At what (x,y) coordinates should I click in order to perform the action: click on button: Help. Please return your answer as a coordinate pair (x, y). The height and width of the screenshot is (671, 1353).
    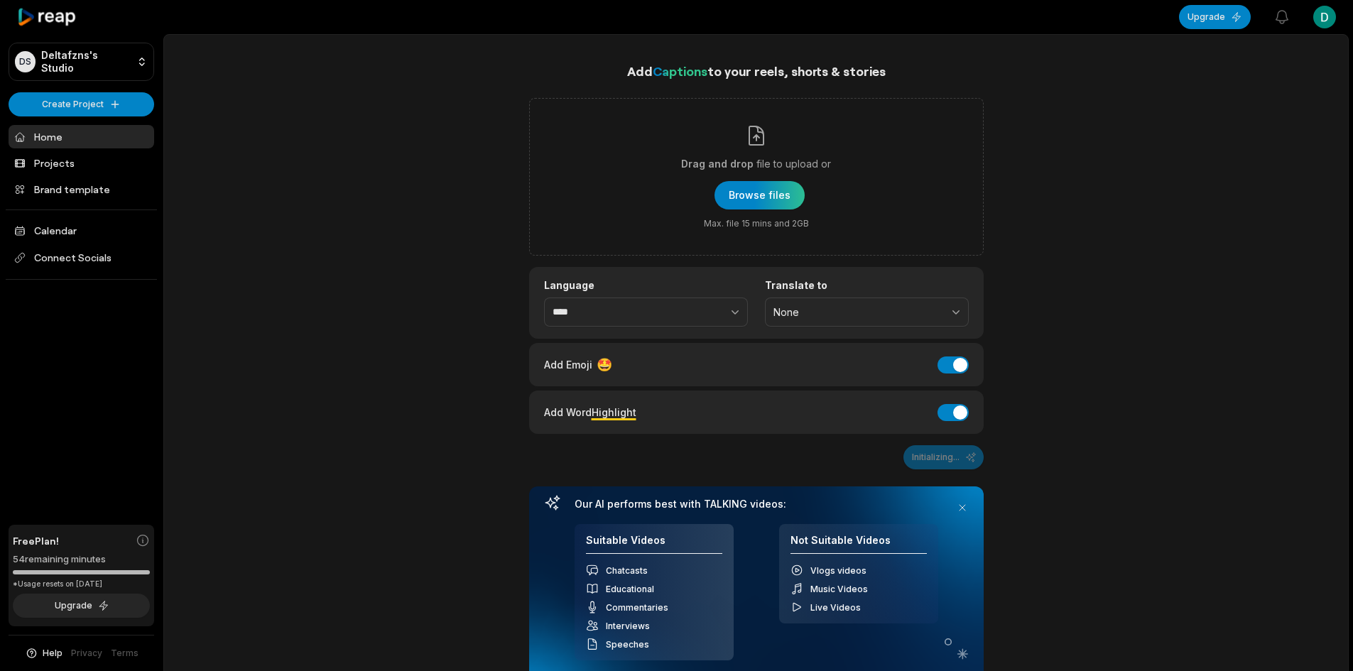
    Looking at the image, I should click on (43, 654).